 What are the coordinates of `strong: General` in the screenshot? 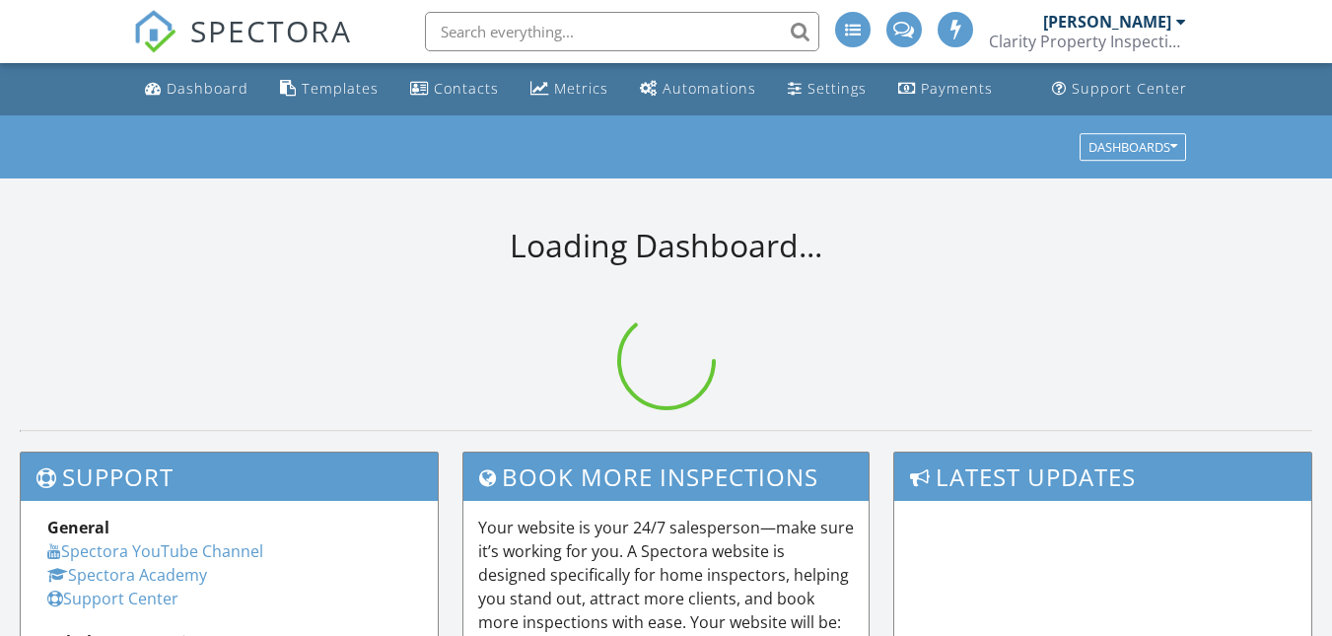 It's located at (78, 527).